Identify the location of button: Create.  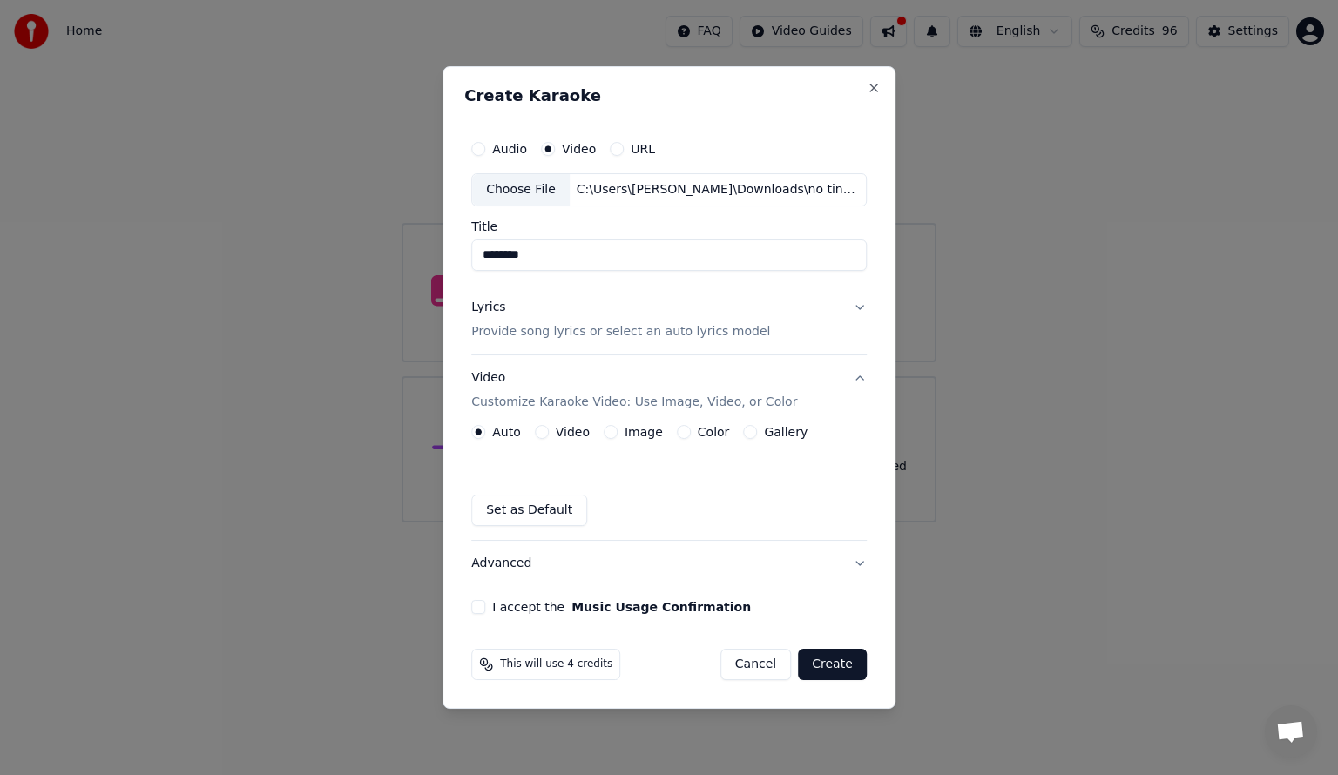
(832, 665).